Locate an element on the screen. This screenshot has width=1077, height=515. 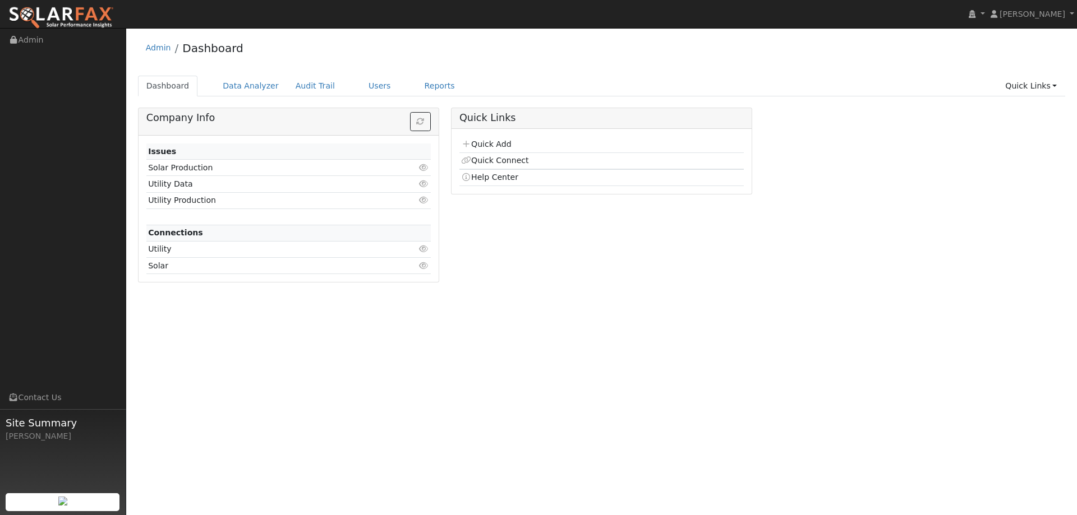
img: retrieve is located at coordinates (63, 501).